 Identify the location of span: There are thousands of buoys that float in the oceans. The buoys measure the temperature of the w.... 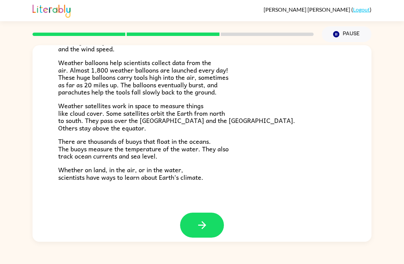
(143, 148).